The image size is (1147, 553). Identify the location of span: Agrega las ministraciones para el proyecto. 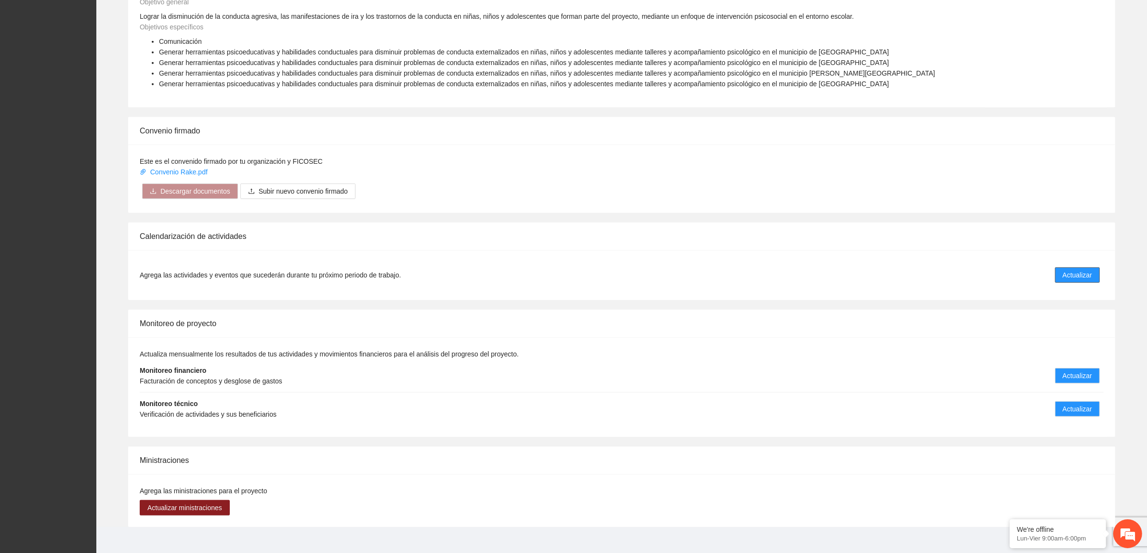
(203, 491).